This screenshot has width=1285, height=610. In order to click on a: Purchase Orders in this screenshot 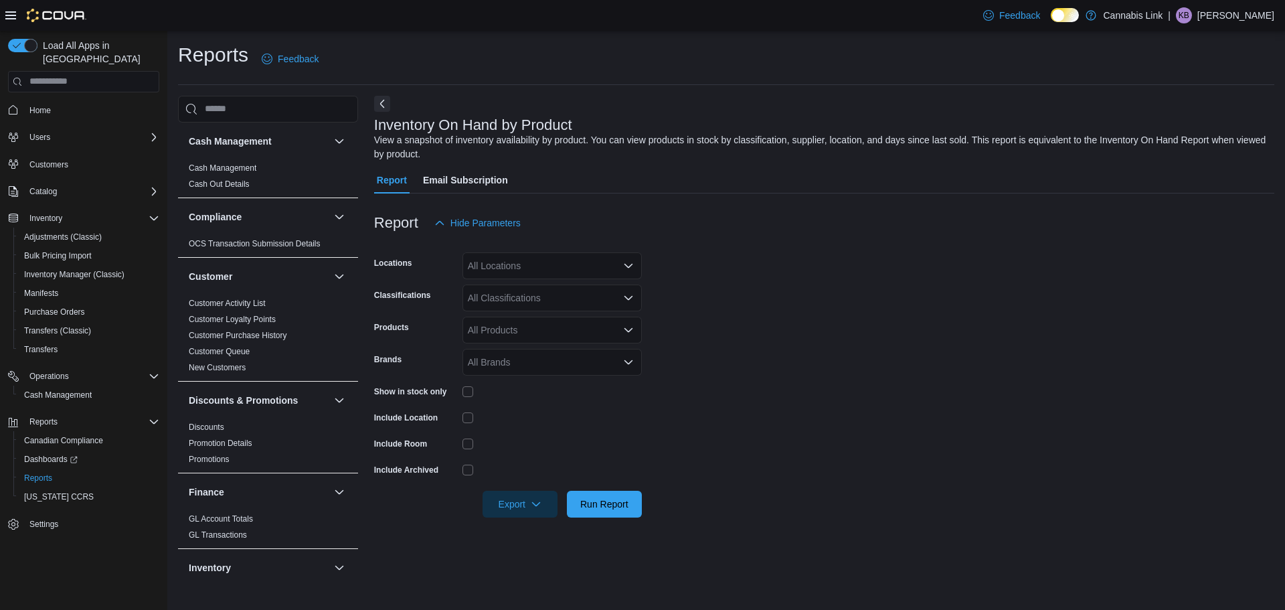, I will do `click(54, 312)`.